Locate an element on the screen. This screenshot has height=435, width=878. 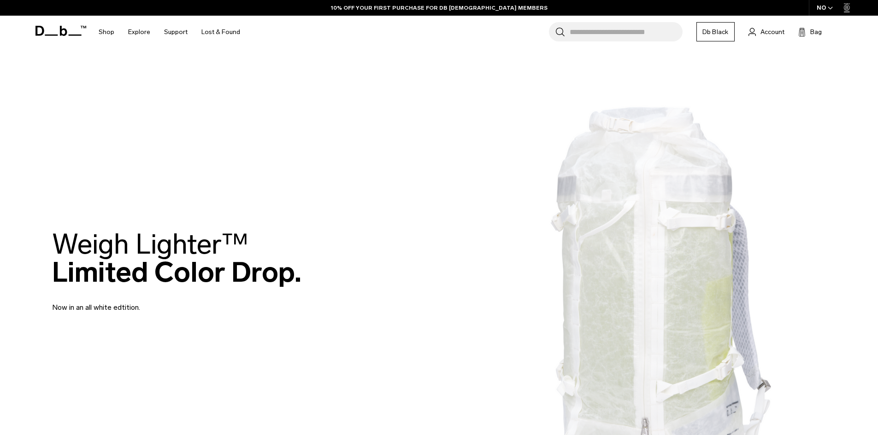
a: Account is located at coordinates (766, 32).